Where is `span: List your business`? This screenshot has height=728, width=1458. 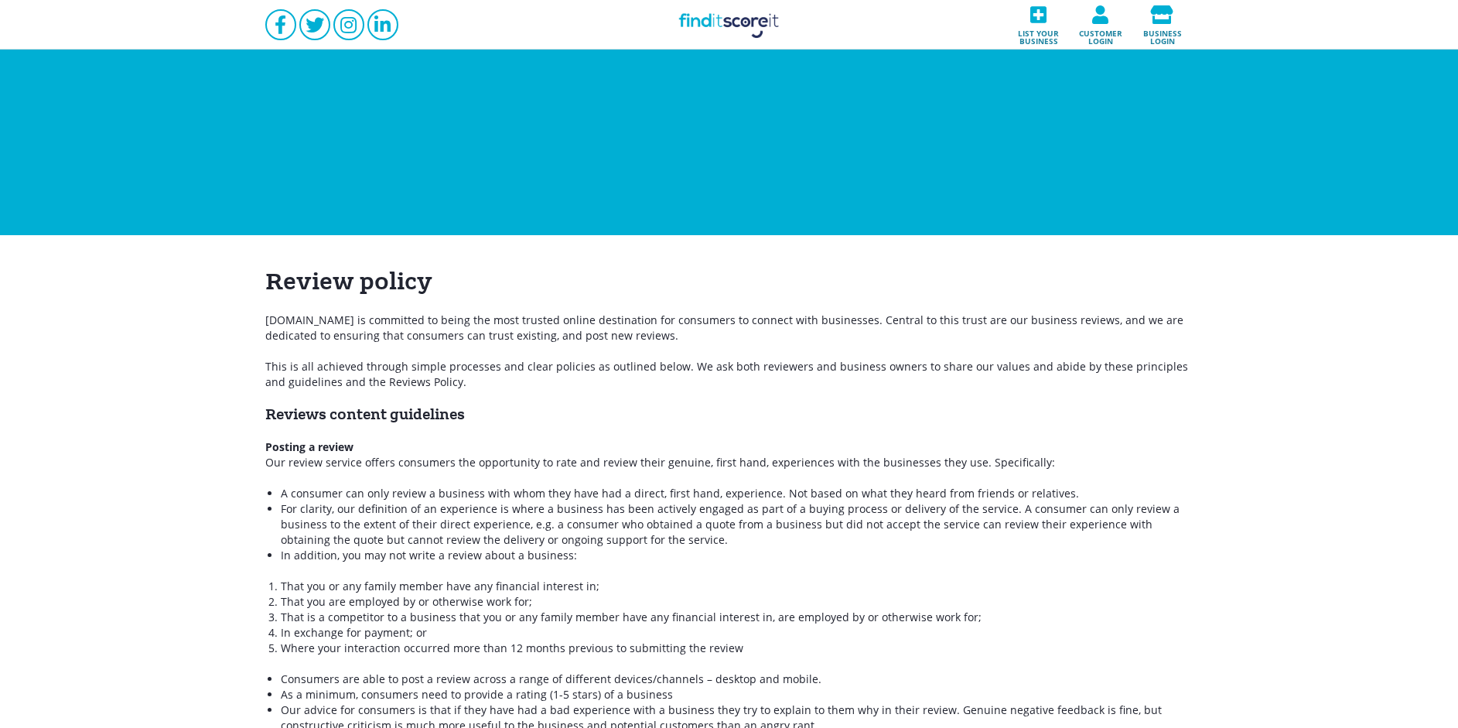 span: List your business is located at coordinates (1038, 34).